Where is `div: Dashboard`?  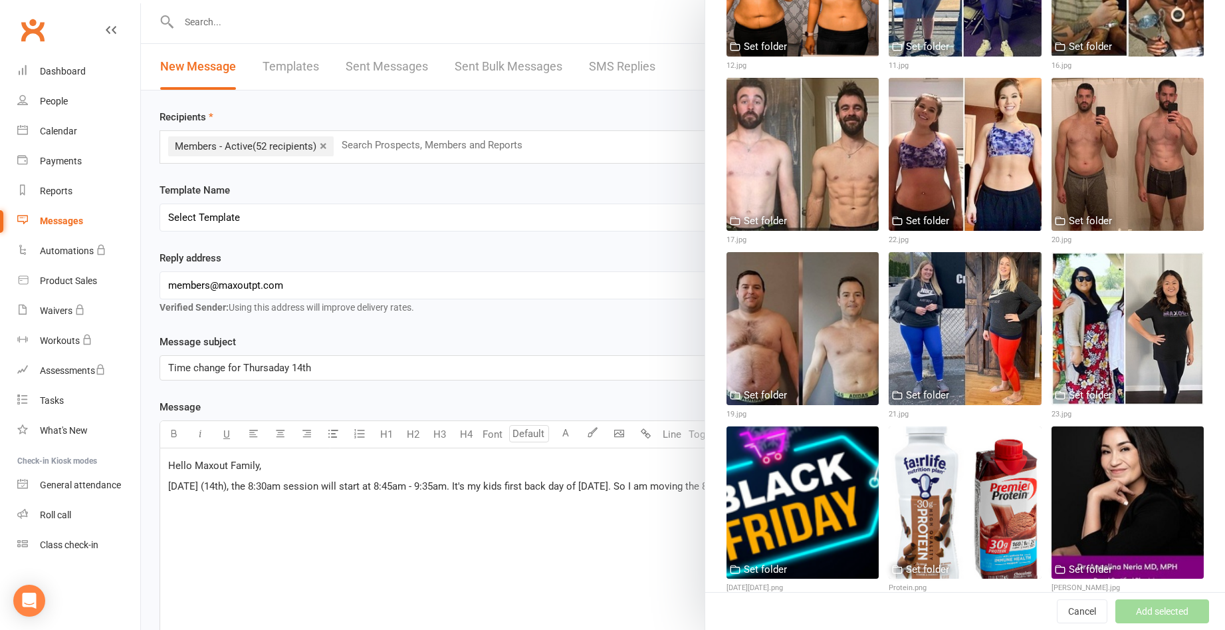
div: Dashboard is located at coordinates (62, 71).